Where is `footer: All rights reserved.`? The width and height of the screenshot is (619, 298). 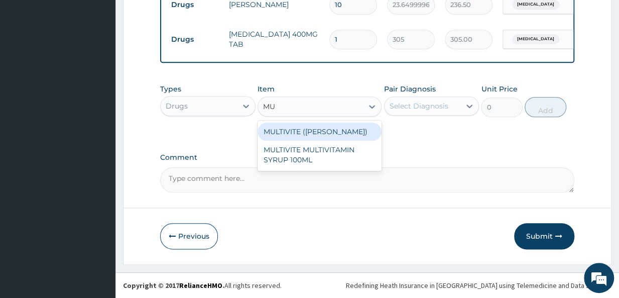
footer: All rights reserved. is located at coordinates (367, 284).